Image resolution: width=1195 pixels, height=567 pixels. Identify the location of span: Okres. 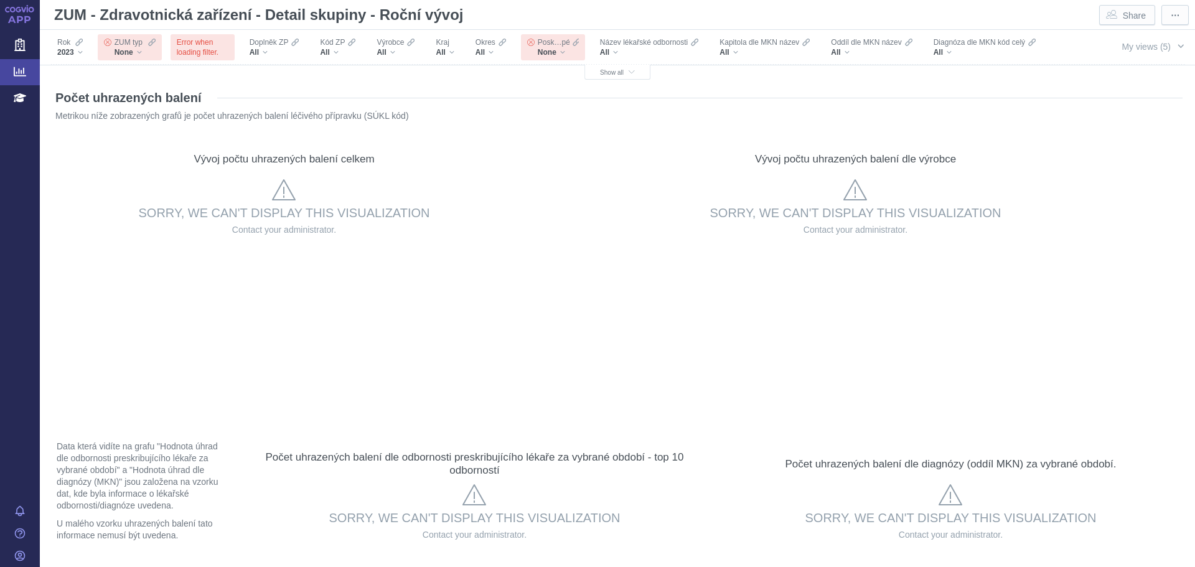
(486, 42).